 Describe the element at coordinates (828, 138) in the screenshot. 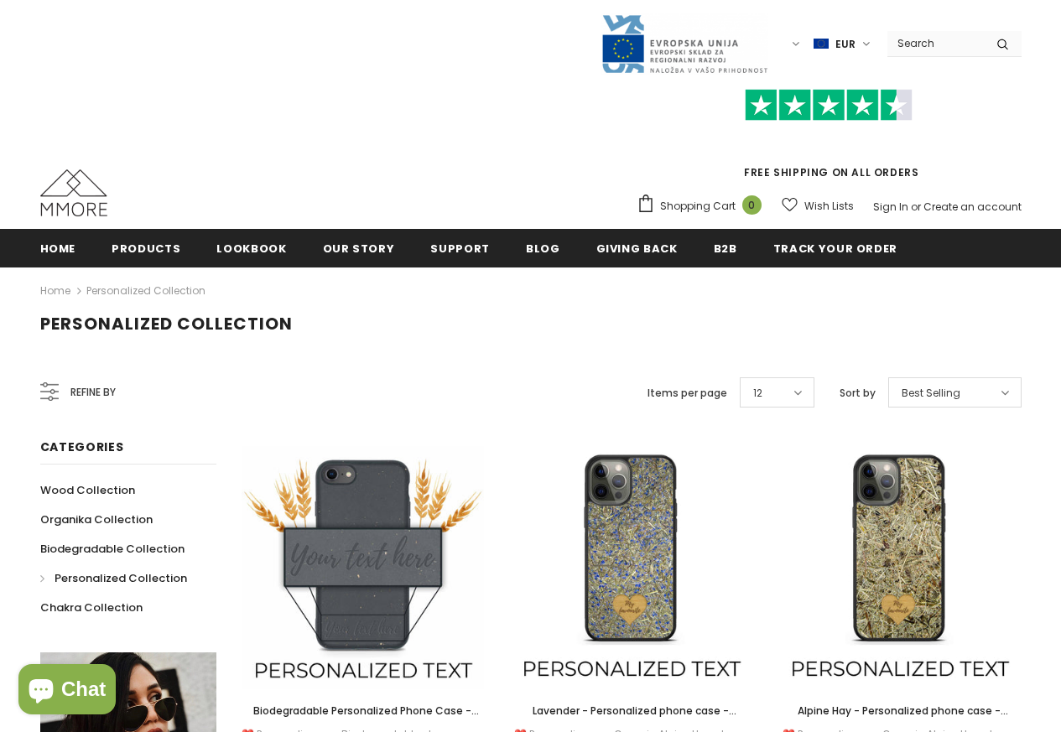

I see `span: FREE SHIPPING ON ALL ORDERS` at that location.